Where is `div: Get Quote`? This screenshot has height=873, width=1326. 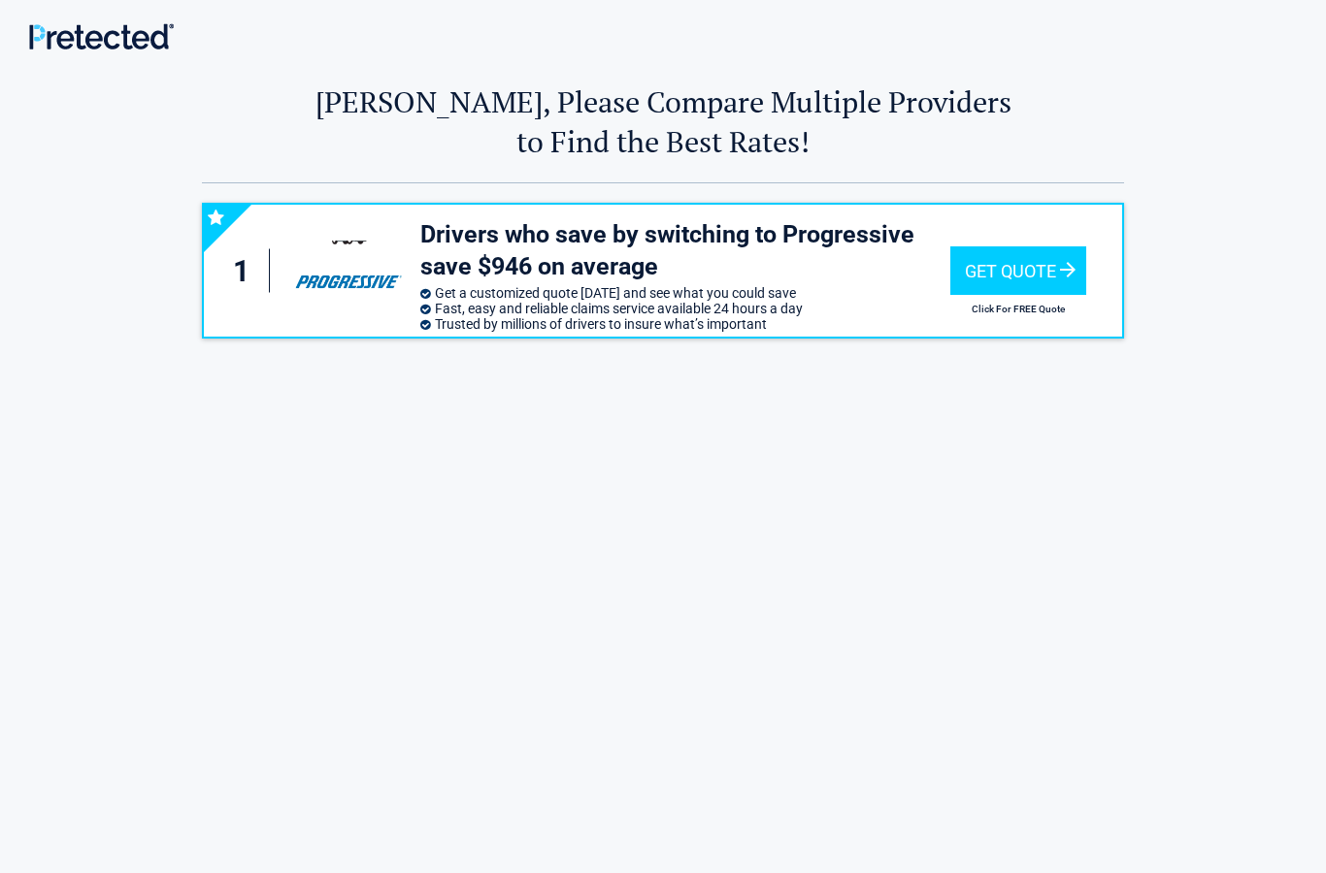 div: Get Quote is located at coordinates (1018, 271).